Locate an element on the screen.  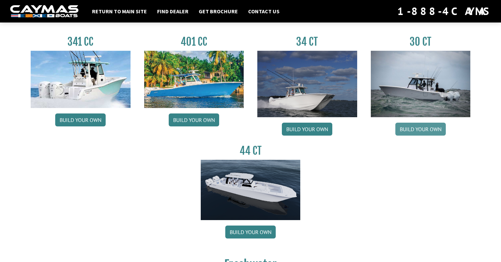
img: 44ct_background.png is located at coordinates (250, 190).